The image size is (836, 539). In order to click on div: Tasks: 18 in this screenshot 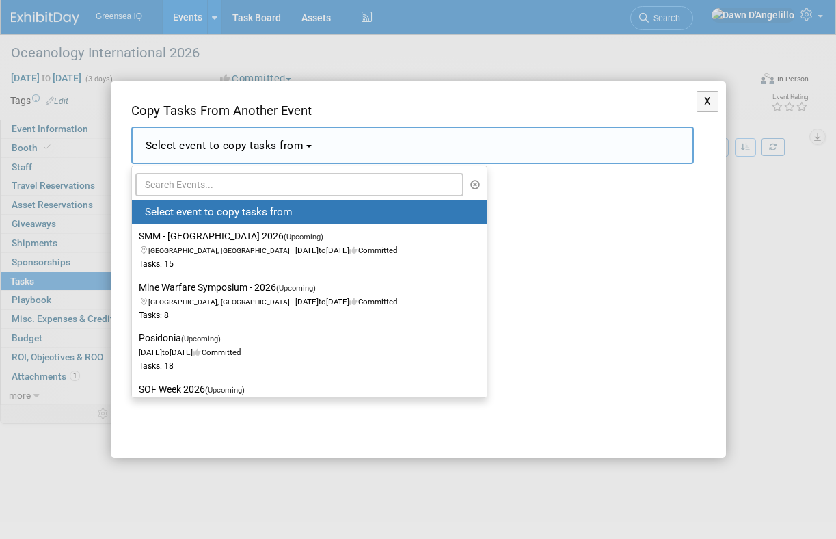, I will do `click(299, 366)`.